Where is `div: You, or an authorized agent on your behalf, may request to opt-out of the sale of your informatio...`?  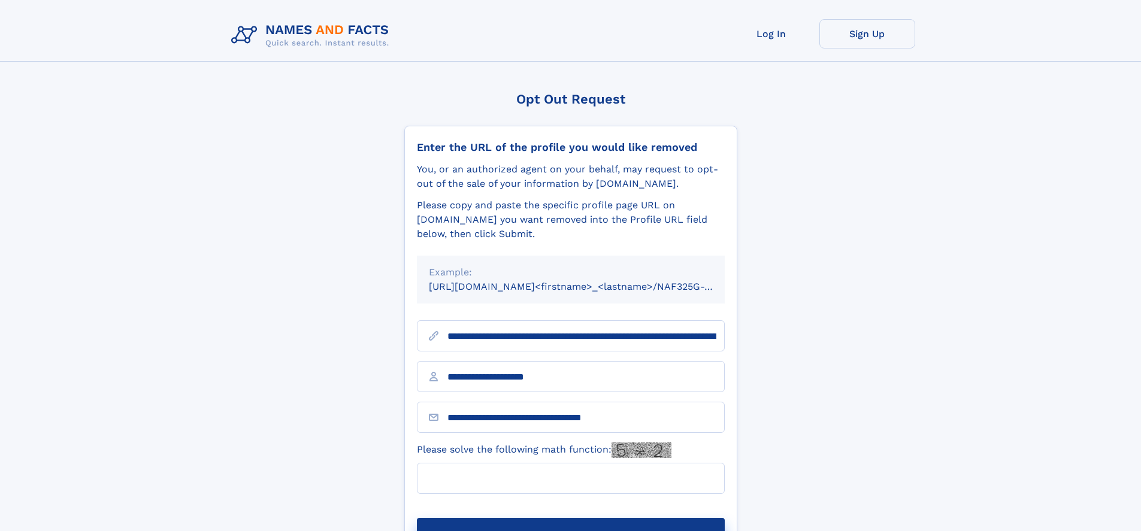 div: You, or an authorized agent on your behalf, may request to opt-out of the sale of your informatio... is located at coordinates (571, 177).